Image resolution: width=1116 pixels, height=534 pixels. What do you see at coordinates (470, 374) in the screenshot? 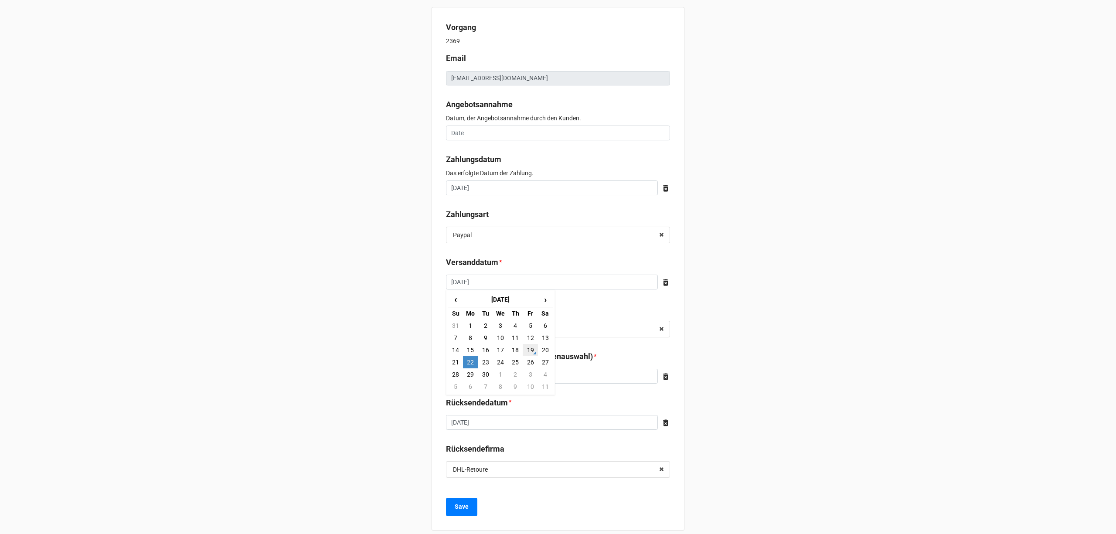
I see `td: 29` at bounding box center [470, 374].